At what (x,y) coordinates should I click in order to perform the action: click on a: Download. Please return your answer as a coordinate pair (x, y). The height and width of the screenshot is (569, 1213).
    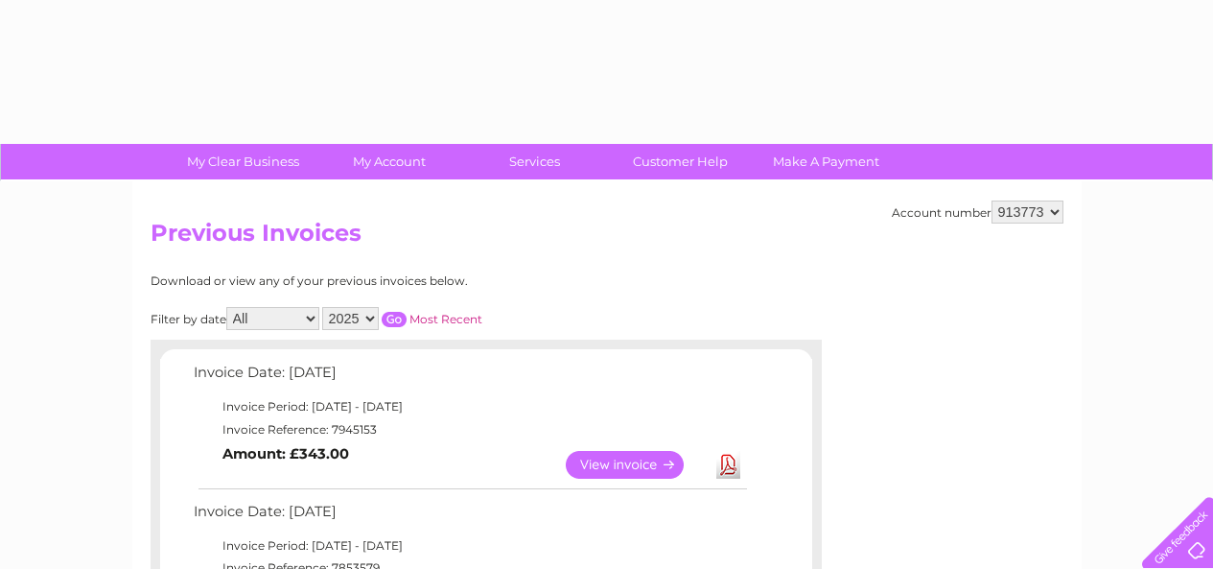
    Looking at the image, I should click on (728, 464).